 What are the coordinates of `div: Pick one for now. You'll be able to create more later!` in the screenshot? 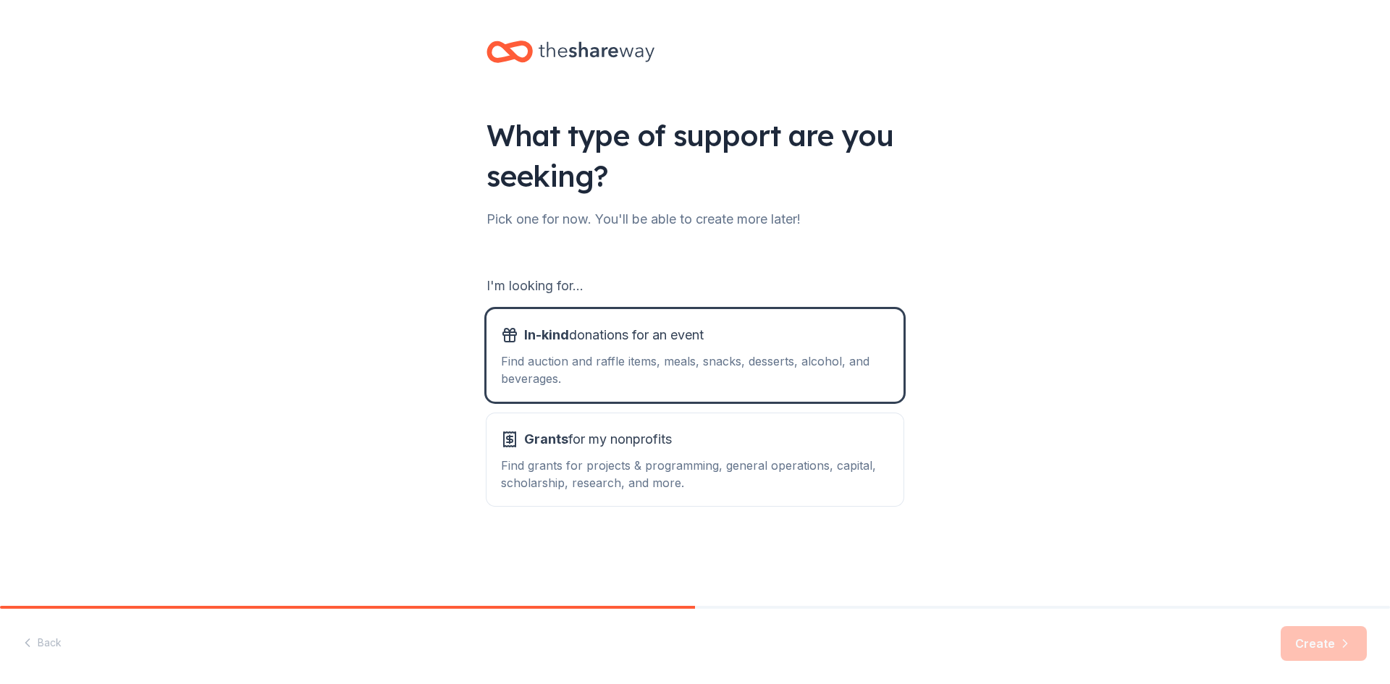 It's located at (695, 219).